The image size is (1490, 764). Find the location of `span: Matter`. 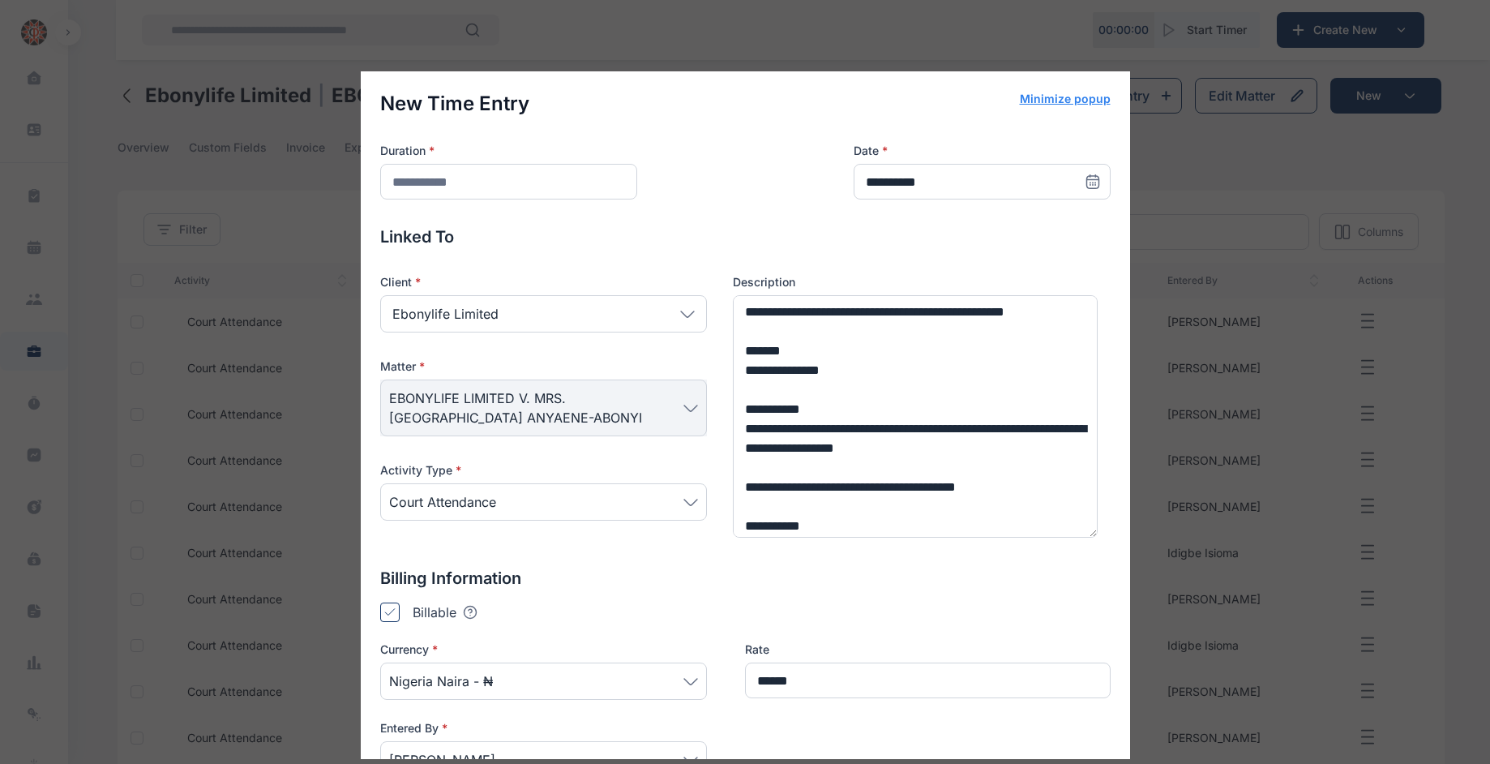

span: Matter is located at coordinates (402, 366).